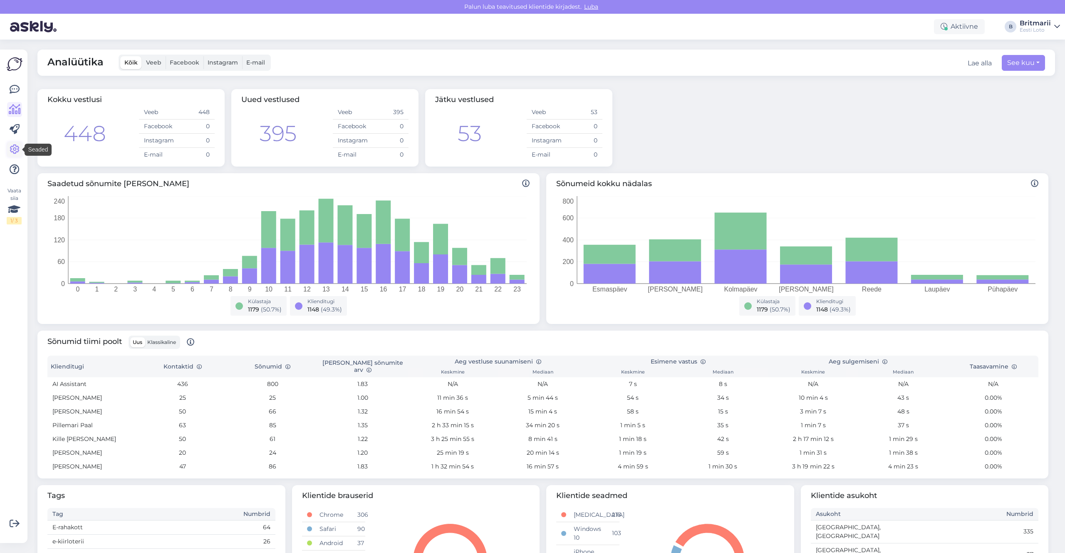 The image size is (1065, 553). What do you see at coordinates (359, 515) in the screenshot?
I see `td: 306` at bounding box center [359, 515].